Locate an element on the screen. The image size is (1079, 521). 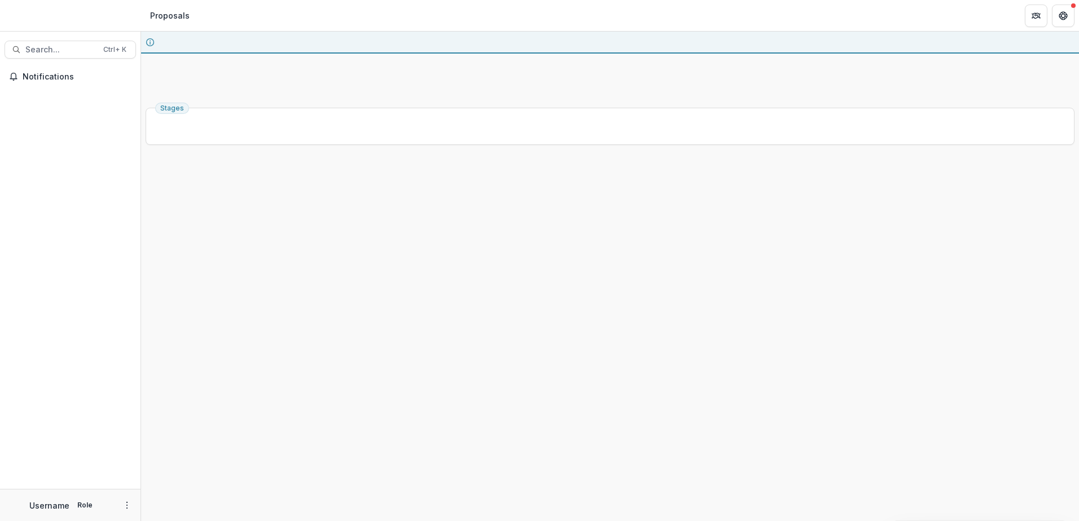
span: Stages is located at coordinates (172, 108).